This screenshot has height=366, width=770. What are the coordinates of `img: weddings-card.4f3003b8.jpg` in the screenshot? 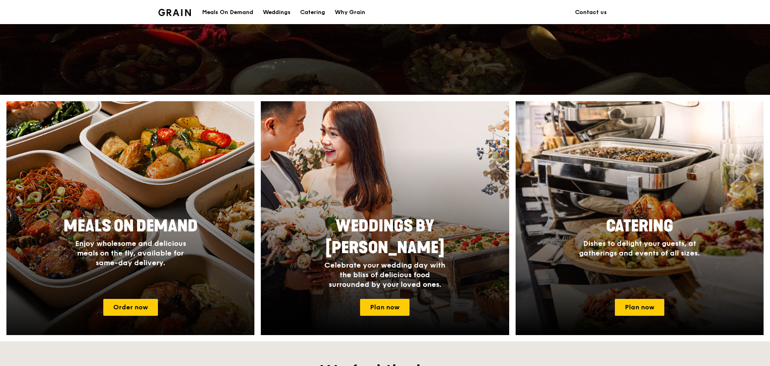 It's located at (385, 218).